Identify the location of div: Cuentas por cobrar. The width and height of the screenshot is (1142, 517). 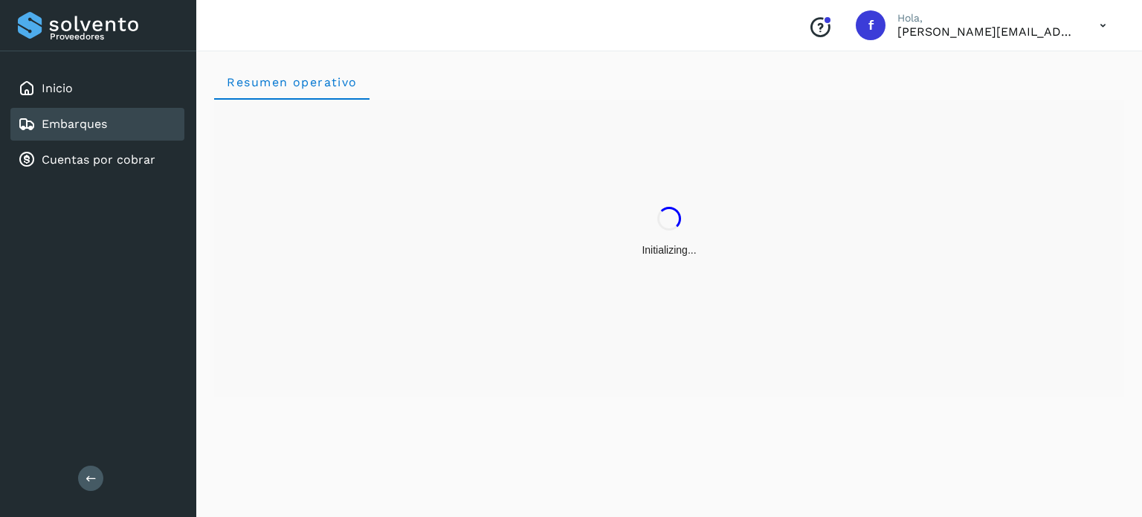
(97, 160).